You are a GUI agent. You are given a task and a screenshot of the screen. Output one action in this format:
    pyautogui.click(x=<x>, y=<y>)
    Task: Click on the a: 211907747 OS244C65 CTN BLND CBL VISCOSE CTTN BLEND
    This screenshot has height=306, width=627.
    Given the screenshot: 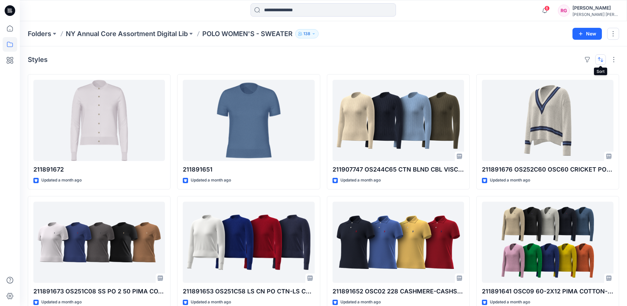 What is the action you would take?
    pyautogui.click(x=398, y=120)
    